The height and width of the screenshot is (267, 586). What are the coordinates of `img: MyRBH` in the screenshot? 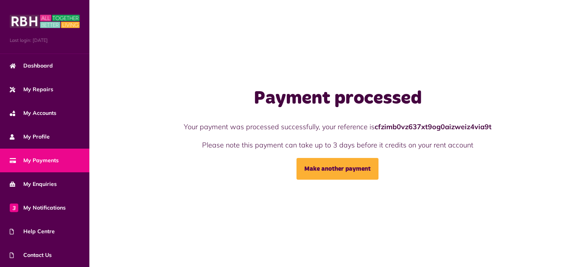 It's located at (45, 21).